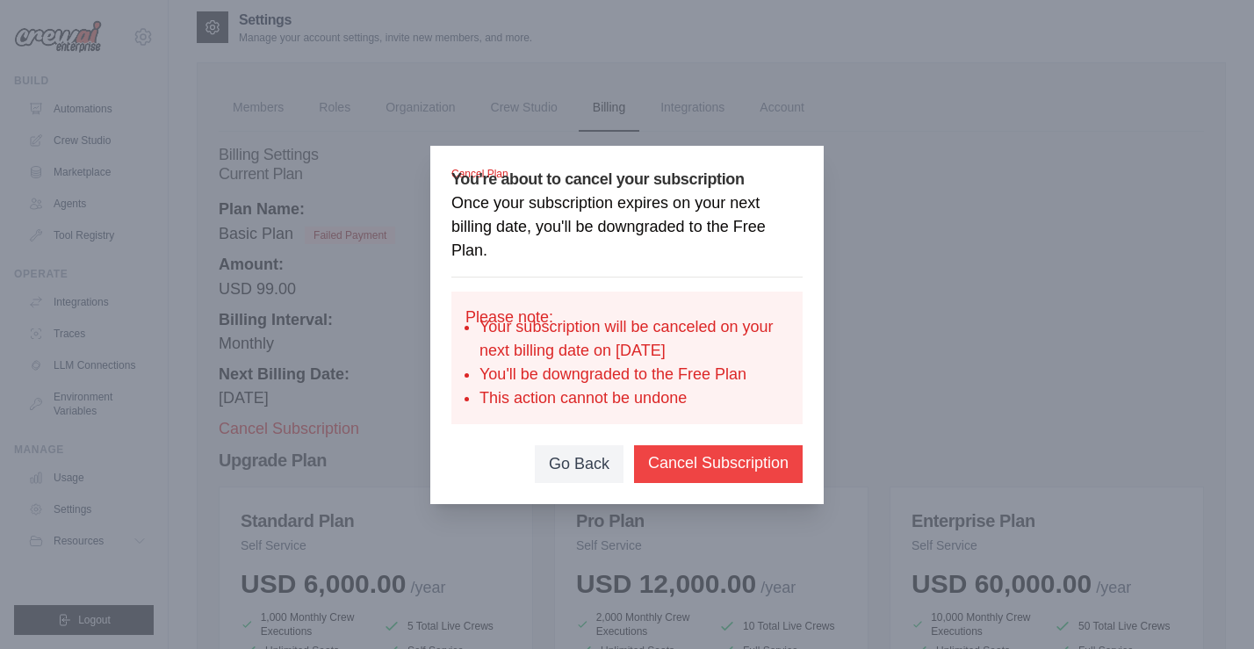 Image resolution: width=1254 pixels, height=649 pixels. What do you see at coordinates (634, 374) in the screenshot?
I see `li: You'll be downgraded to the Free Plan` at bounding box center [634, 374].